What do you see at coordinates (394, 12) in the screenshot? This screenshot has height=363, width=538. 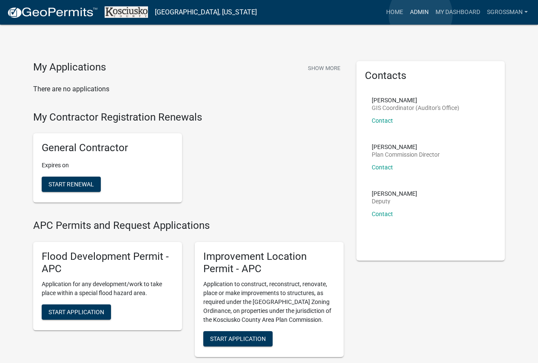 I see `a: Home` at bounding box center [394, 12].